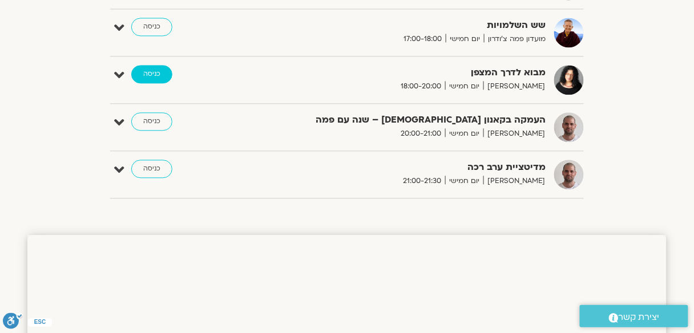 This screenshot has height=333, width=694. Describe the element at coordinates (639, 317) in the screenshot. I see `span: יצירת קשר` at that location.